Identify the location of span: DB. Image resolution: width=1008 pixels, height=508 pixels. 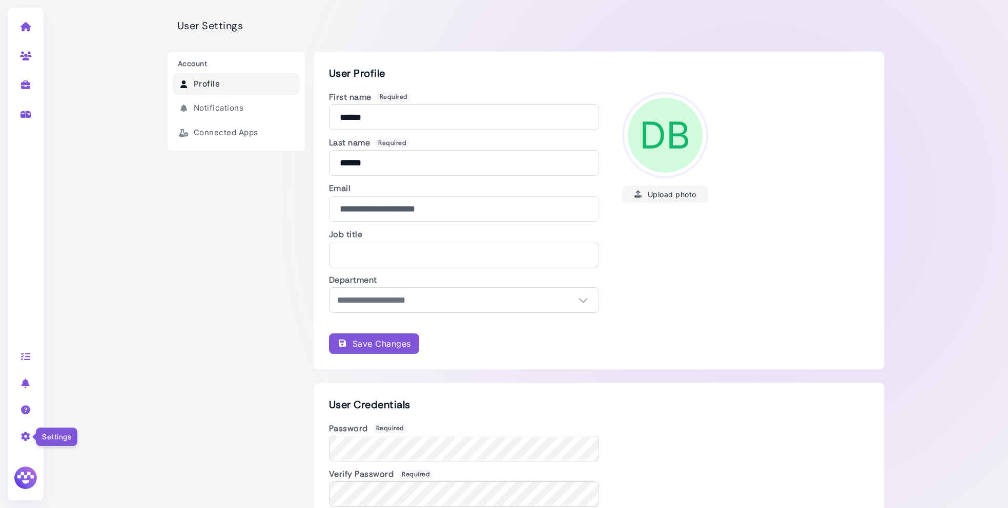
(665, 135).